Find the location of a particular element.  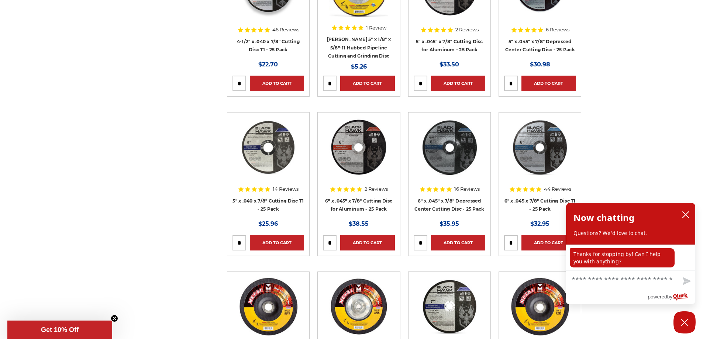

div: chat is located at coordinates (631, 258).